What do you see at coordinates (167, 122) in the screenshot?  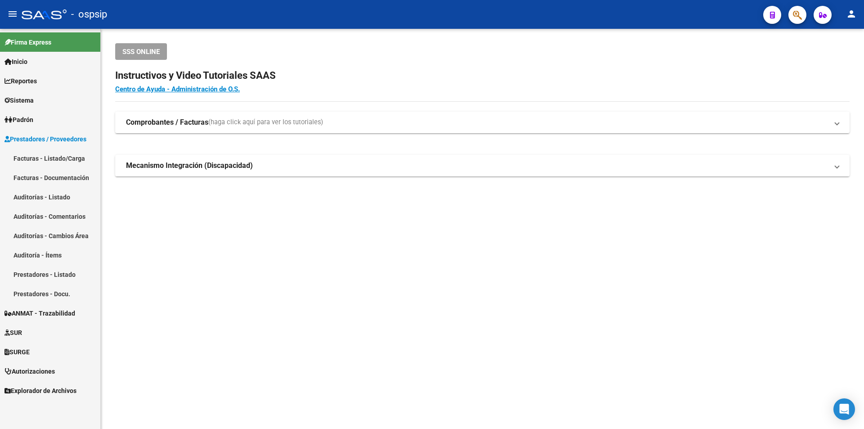 I see `strong: Comprobantes / Facturas` at bounding box center [167, 122].